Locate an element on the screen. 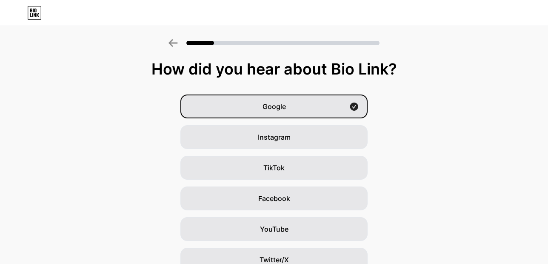 This screenshot has width=548, height=264. span: Facebook is located at coordinates (274, 198).